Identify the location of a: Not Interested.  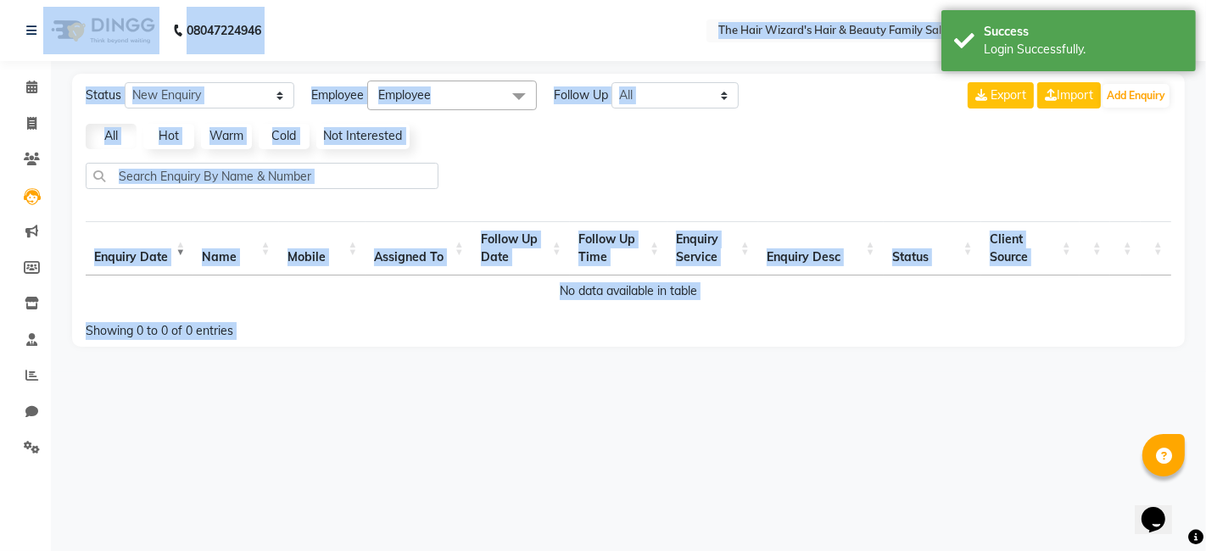
(363, 137).